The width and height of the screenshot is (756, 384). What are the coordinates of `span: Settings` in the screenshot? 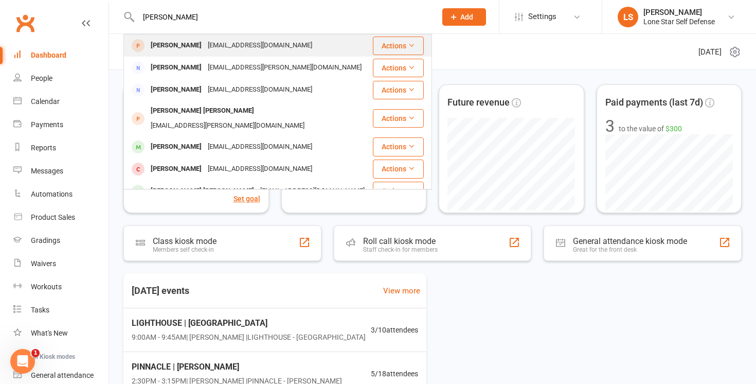 It's located at (542, 16).